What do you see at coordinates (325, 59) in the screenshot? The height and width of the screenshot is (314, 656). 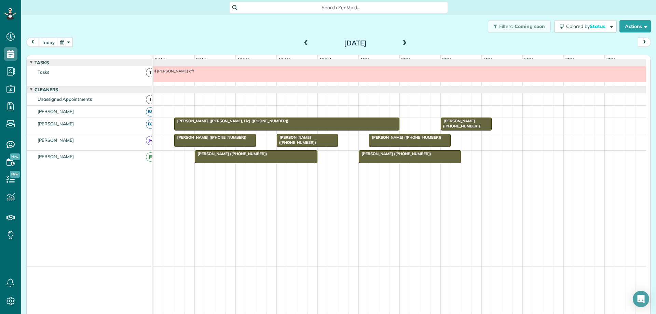 I see `span: 12pm` at bounding box center [325, 59].